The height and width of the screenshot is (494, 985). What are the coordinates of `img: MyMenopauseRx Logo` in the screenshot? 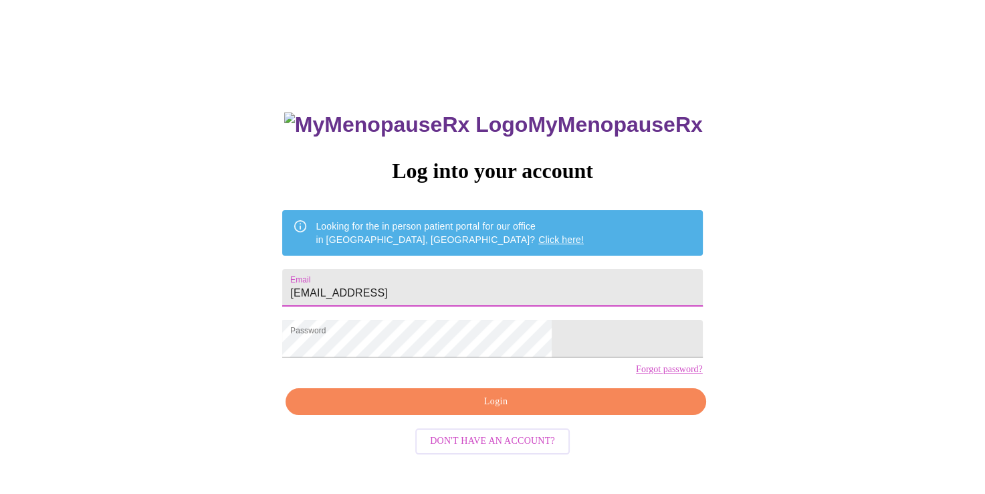 It's located at (406, 124).